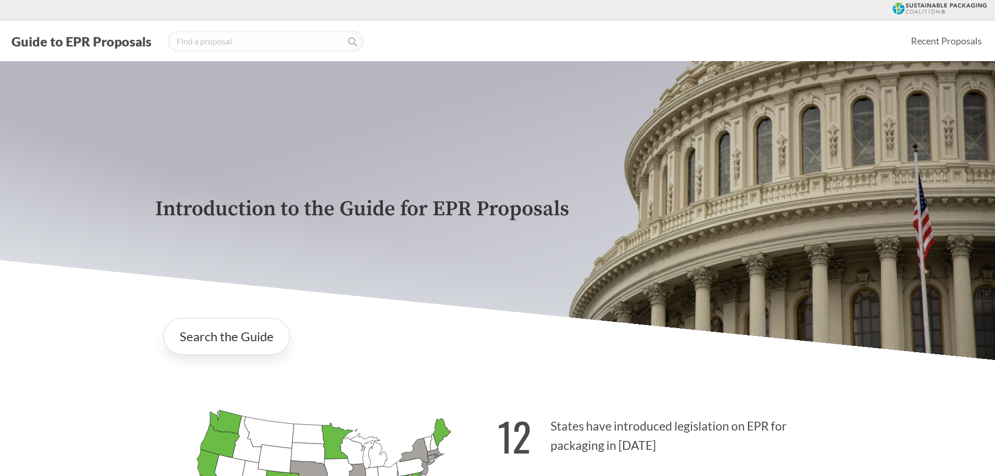  Describe the element at coordinates (227, 336) in the screenshot. I see `a: Search the Guide` at that location.